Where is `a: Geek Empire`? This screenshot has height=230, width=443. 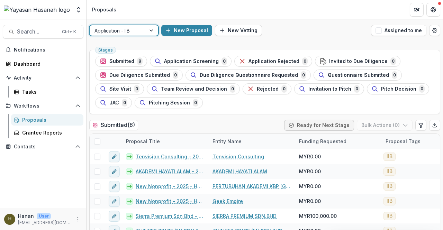 a: Geek Empire is located at coordinates (228, 201).